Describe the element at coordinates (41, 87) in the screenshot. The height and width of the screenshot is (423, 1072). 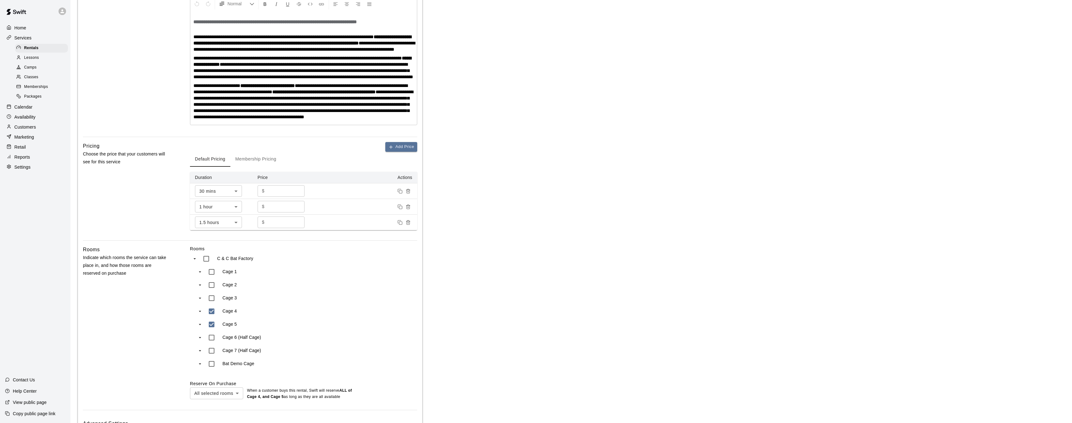
I see `div: Memberships` at that location.